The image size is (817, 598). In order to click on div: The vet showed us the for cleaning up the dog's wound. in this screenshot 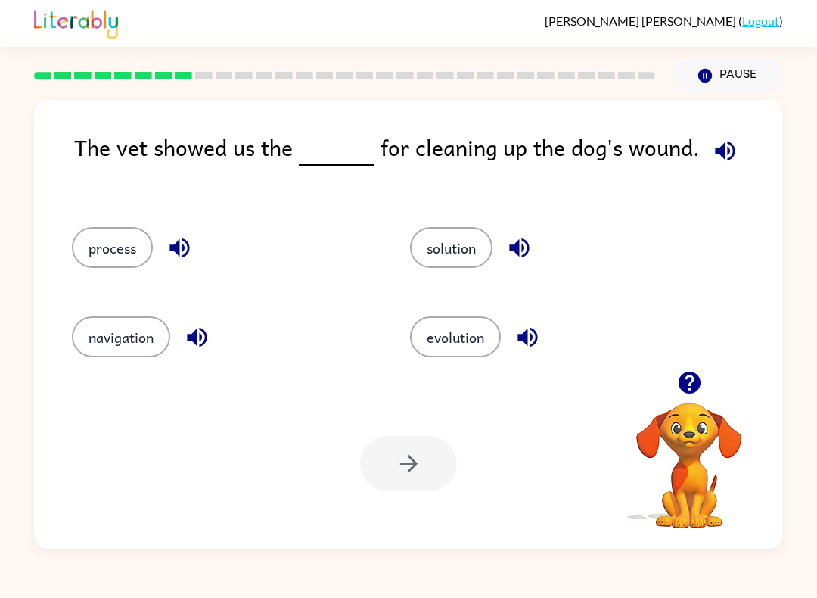, I will do `click(428, 163)`.